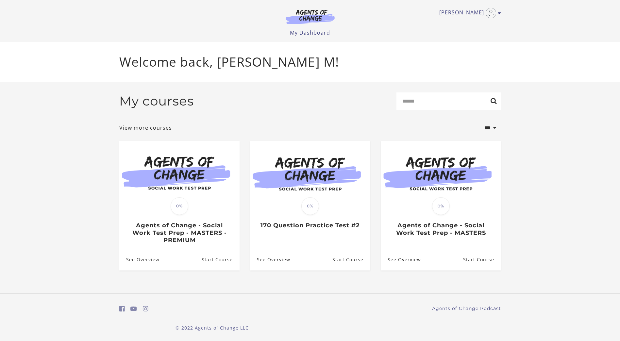  Describe the element at coordinates (212, 328) in the screenshot. I see `p: © 2022 Agents of Change LLC` at that location.